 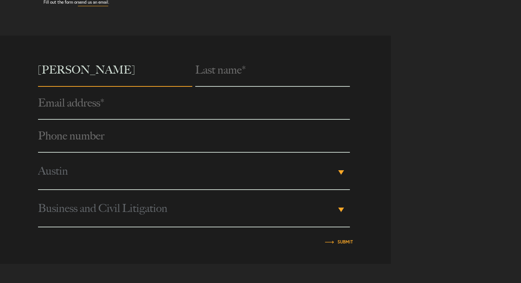 What do you see at coordinates (272, 70) in the screenshot?
I see `input: Last name*` at bounding box center [272, 70].